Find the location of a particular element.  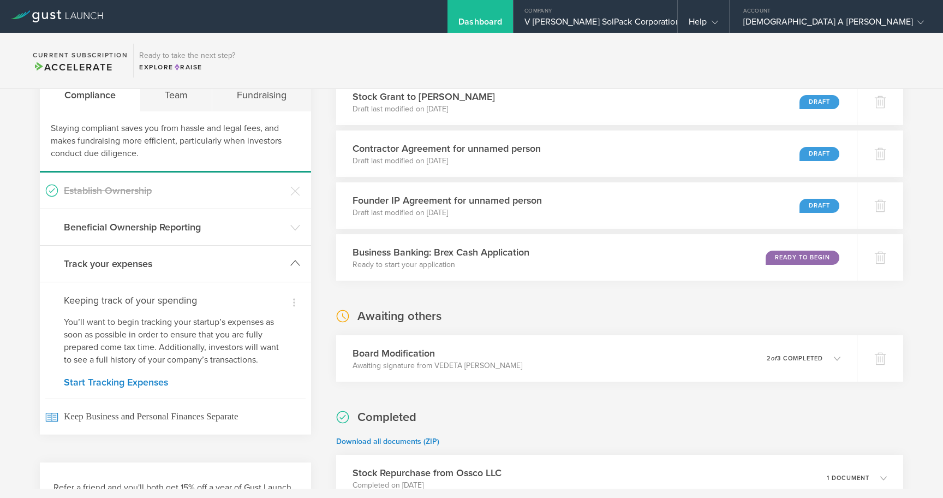

h3: Founder IP Agreement for unnamed person is located at coordinates (447, 200).